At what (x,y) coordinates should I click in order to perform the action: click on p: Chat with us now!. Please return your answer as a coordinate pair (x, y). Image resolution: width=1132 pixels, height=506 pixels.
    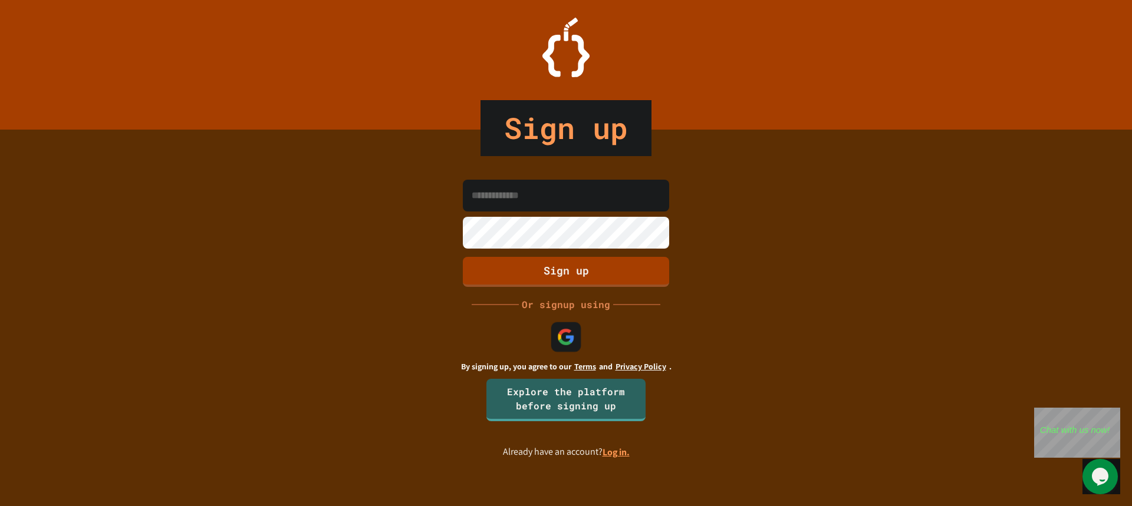
    Looking at the image, I should click on (41, 22).